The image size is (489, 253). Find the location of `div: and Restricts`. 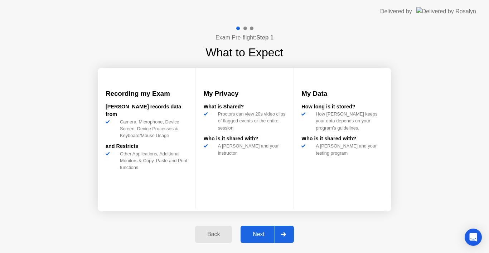

div: and Restricts is located at coordinates (147, 146).